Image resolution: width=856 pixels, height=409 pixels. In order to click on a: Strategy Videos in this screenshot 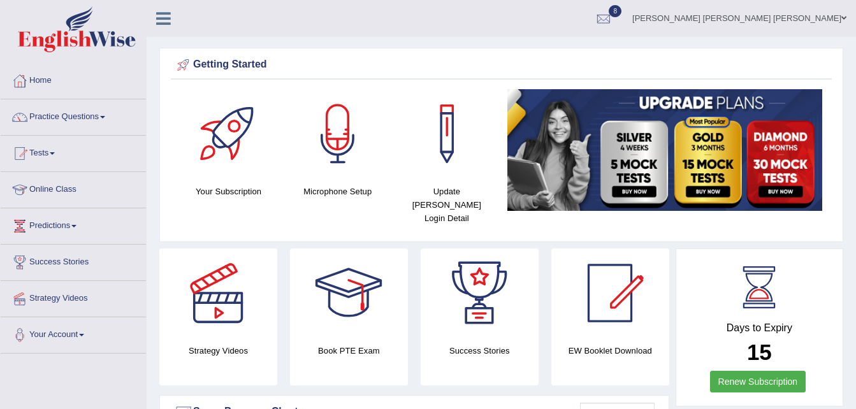, I will do `click(73, 297)`.